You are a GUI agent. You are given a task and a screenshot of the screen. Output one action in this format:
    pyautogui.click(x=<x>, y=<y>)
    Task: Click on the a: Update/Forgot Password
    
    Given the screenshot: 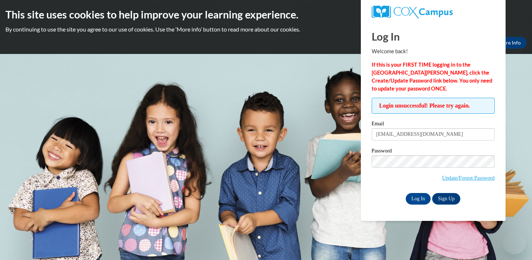 What is the action you would take?
    pyautogui.click(x=468, y=178)
    